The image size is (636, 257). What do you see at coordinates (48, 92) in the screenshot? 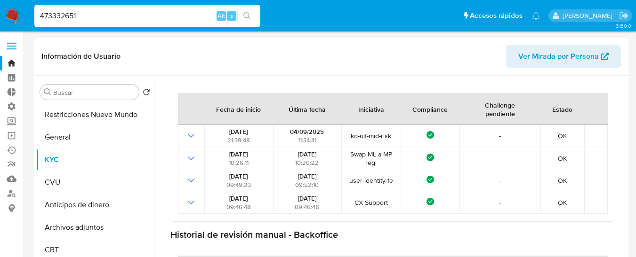
I see `button: Buscar` at bounding box center [48, 92].